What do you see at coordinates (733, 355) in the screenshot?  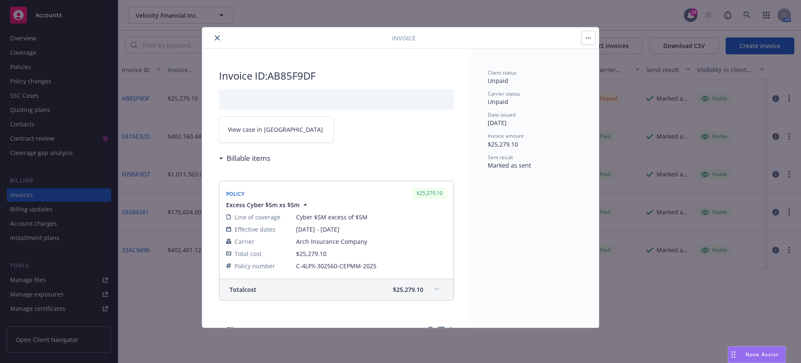 I see `div: Drag to move` at bounding box center [733, 355].